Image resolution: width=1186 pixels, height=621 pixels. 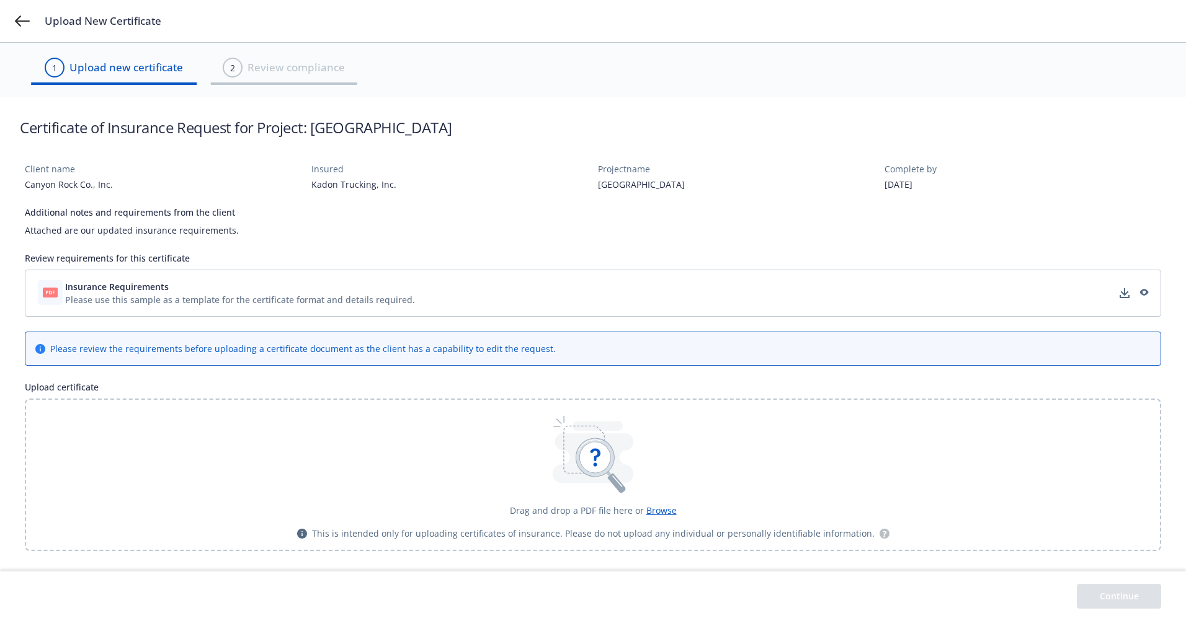 I want to click on a: download, so click(x=1124, y=293).